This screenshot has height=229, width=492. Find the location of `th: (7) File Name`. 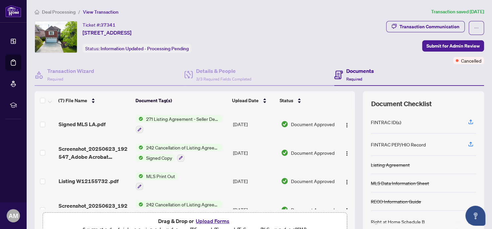

th: (7) File Name is located at coordinates (94, 100).